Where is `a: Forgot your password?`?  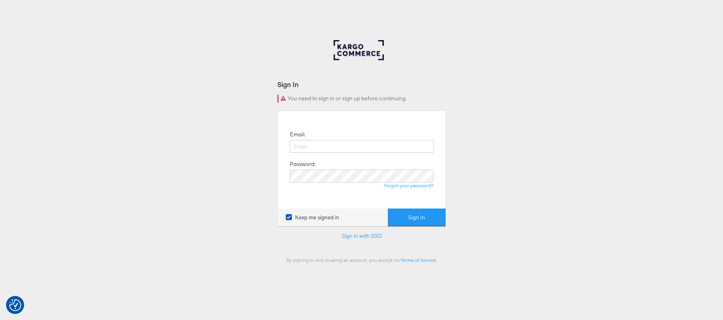
a: Forgot your password? is located at coordinates (408, 185).